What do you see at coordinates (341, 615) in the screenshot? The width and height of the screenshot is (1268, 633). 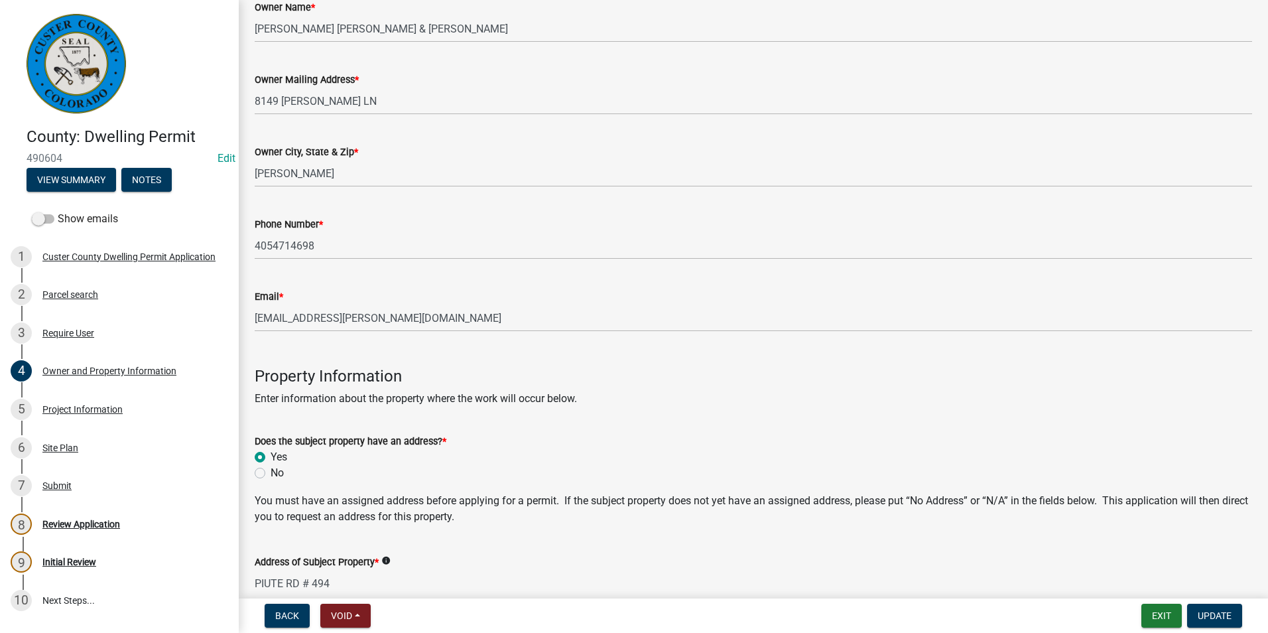 I see `span: Void` at bounding box center [341, 615].